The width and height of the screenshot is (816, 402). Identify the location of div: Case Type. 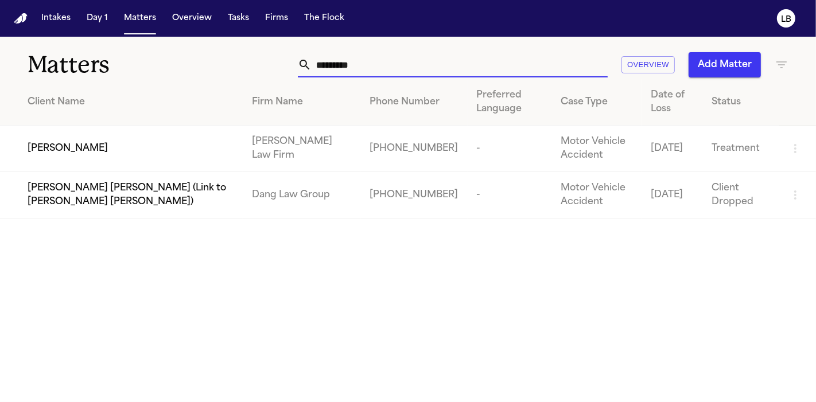
(596, 102).